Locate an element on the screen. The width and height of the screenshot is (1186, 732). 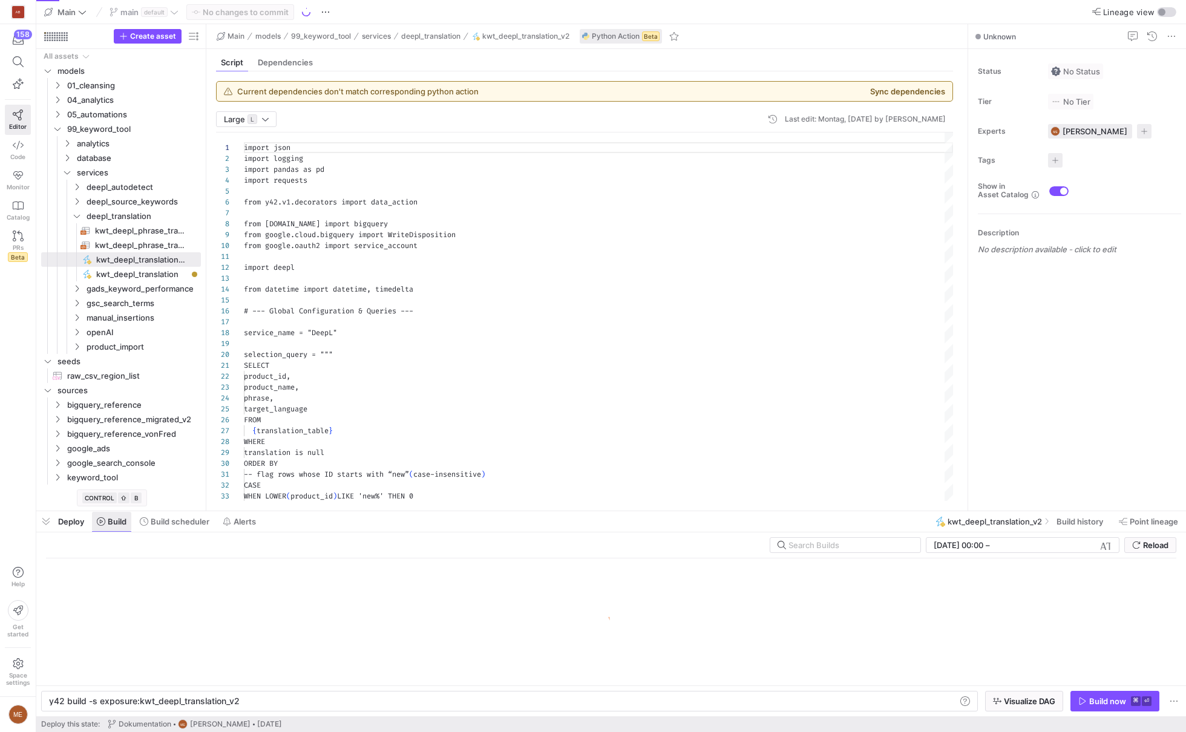
div: 11 is located at coordinates (223, 257).